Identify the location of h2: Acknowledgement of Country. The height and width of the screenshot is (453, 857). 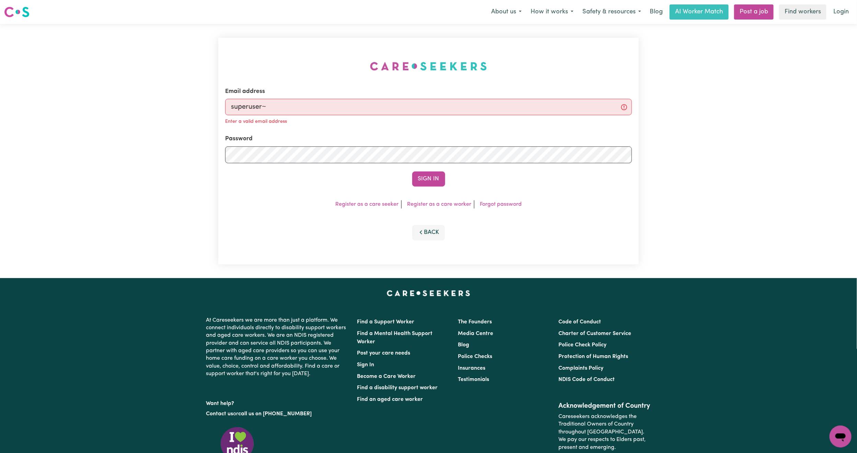
(604, 406).